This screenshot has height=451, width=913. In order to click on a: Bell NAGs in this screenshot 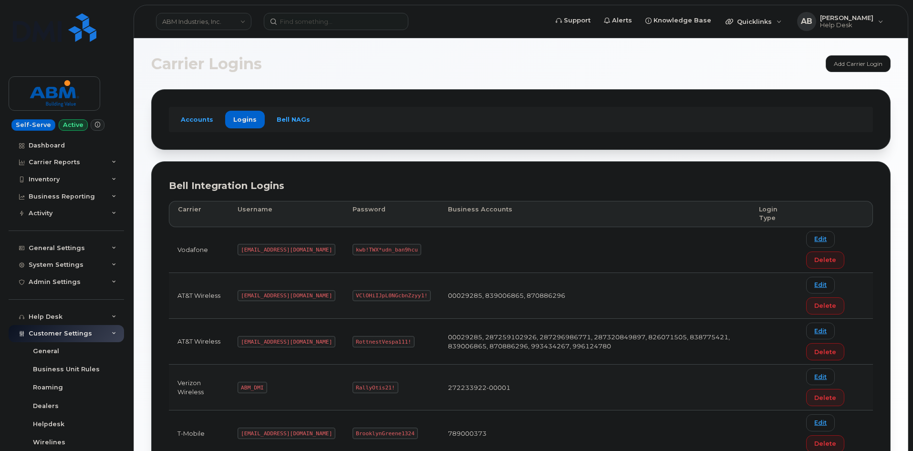, I will do `click(293, 119)`.